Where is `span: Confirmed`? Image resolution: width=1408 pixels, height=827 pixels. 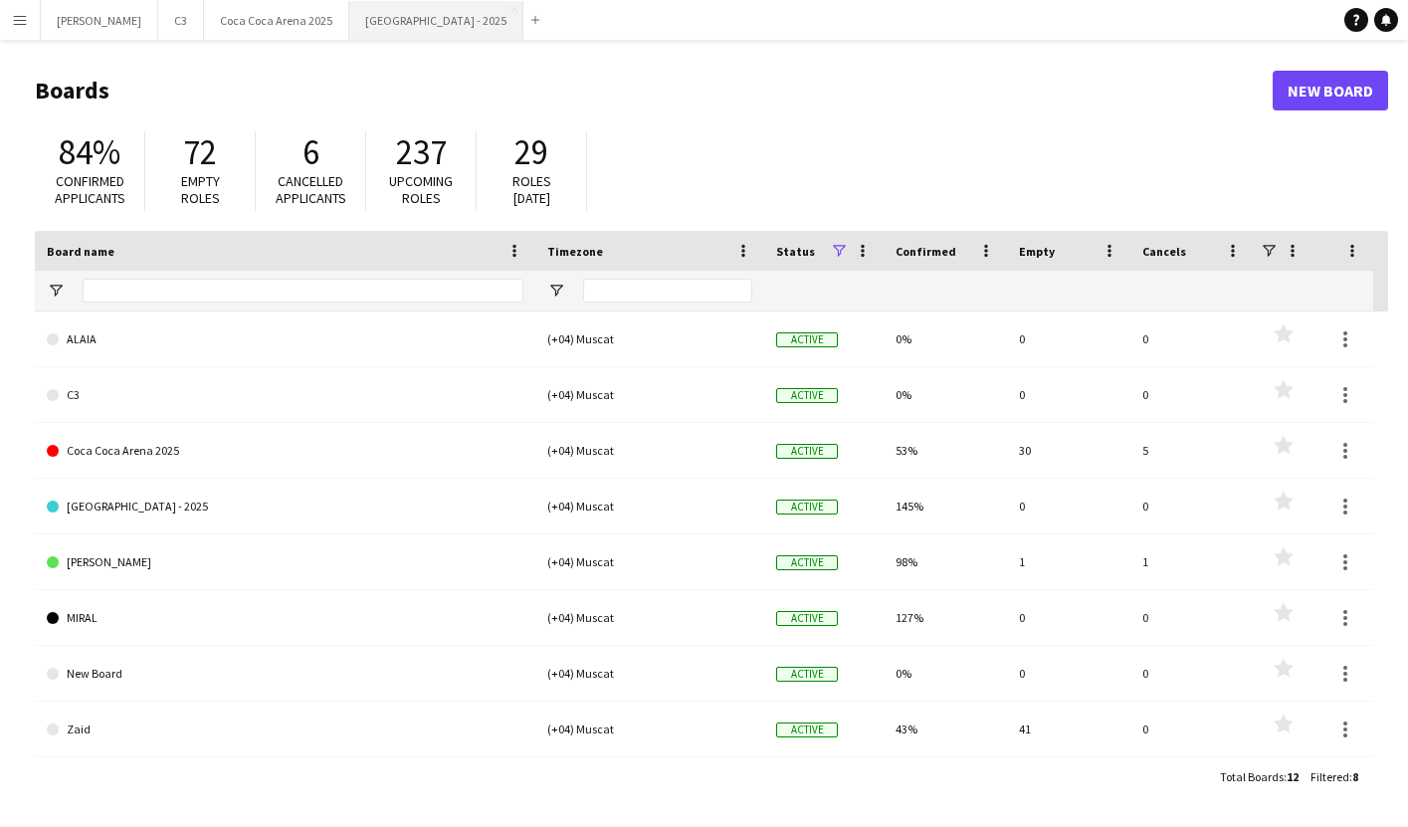 span: Confirmed is located at coordinates (925, 251).